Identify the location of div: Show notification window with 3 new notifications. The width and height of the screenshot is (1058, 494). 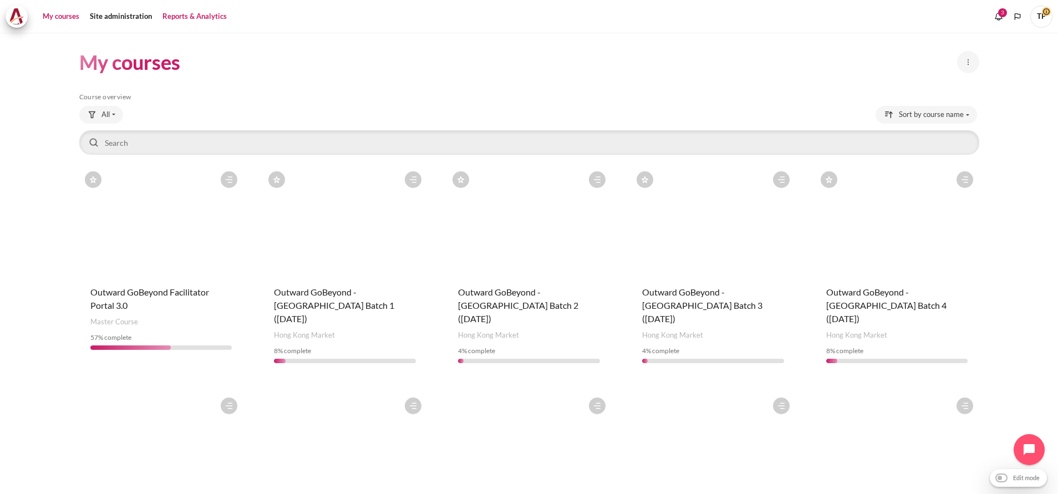
(999, 17).